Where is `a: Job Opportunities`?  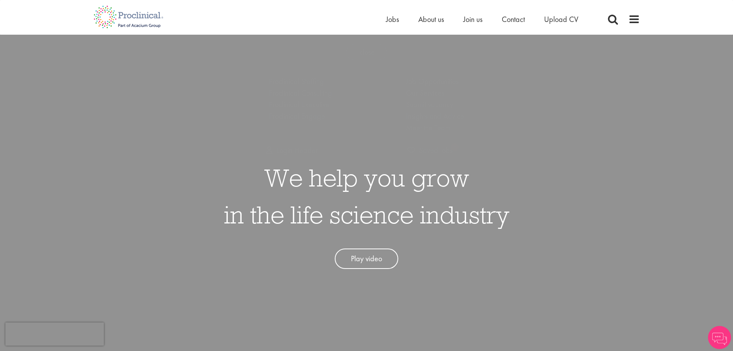 a: Job Opportunities is located at coordinates (432, 81).